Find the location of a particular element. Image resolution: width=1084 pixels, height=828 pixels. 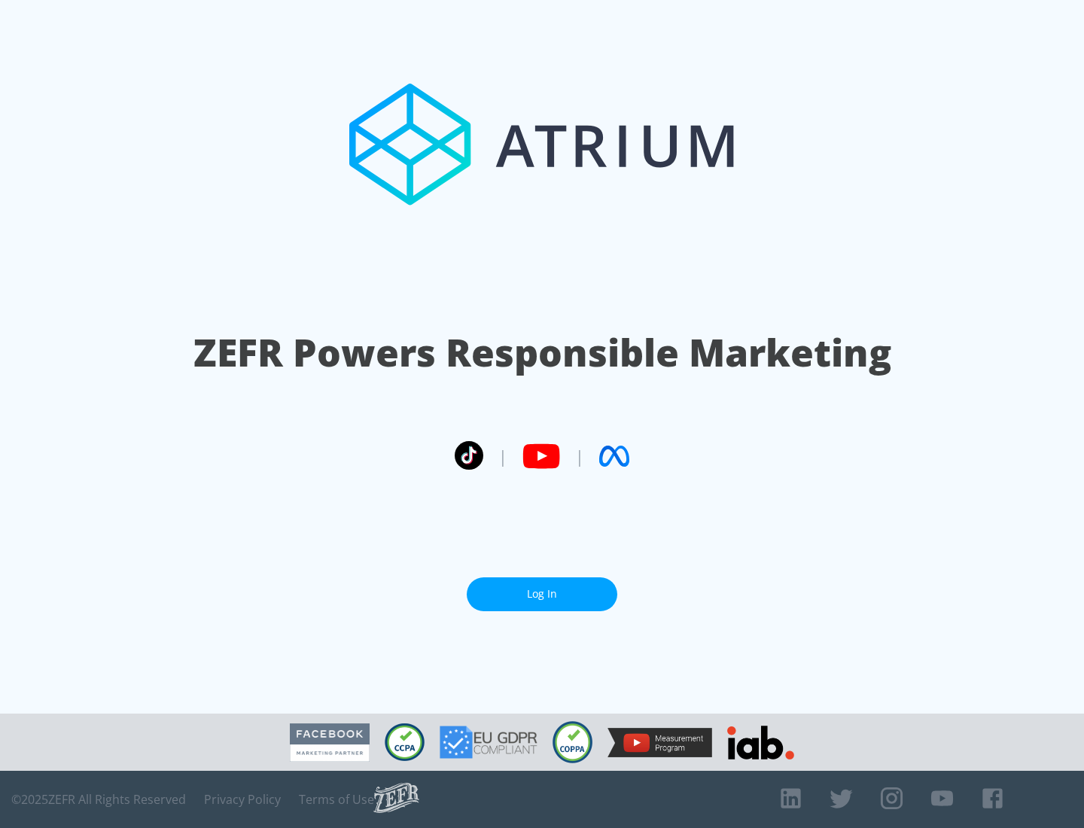

a: Log In is located at coordinates (542, 594).